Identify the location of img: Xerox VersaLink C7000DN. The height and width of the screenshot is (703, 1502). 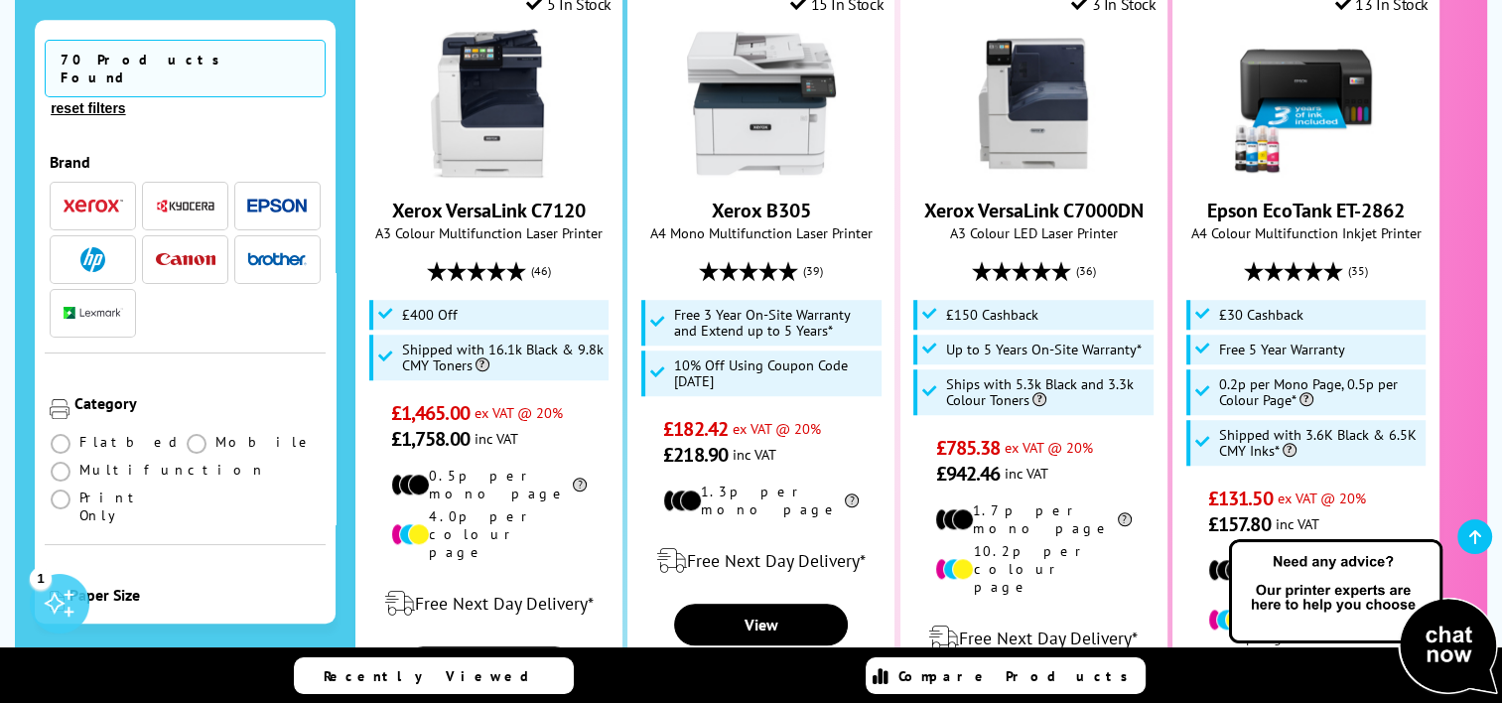
(1033, 103).